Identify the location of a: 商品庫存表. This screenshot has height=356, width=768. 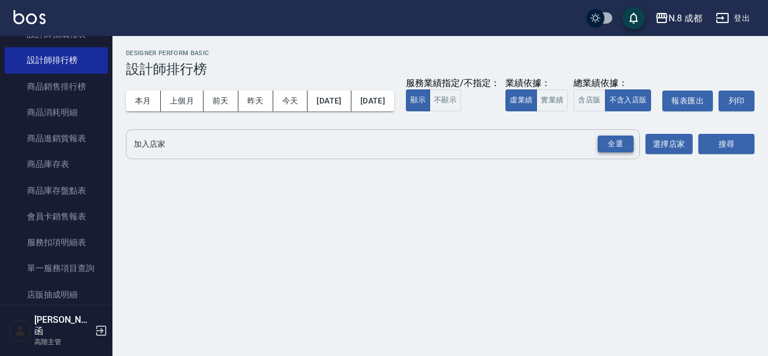
(56, 164).